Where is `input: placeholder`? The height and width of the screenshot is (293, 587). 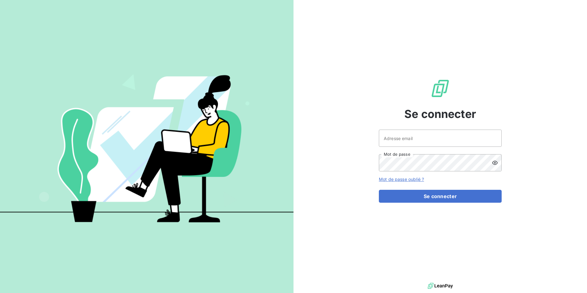
input: placeholder is located at coordinates (440, 138).